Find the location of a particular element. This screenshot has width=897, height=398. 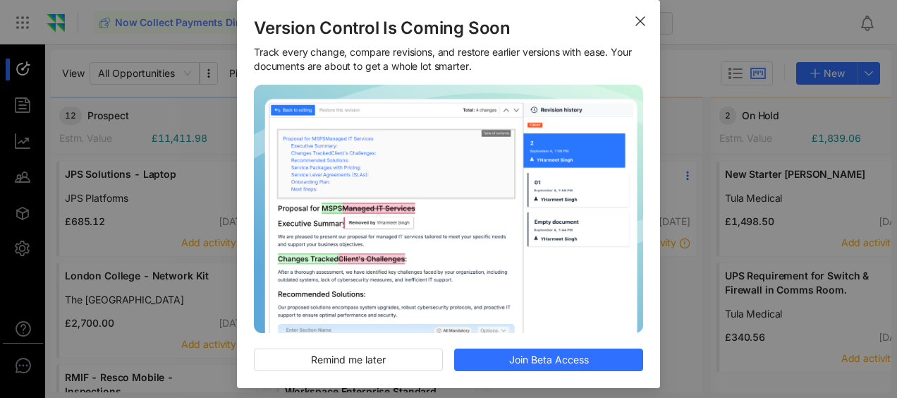

span: Remind me later is located at coordinates (348, 360).